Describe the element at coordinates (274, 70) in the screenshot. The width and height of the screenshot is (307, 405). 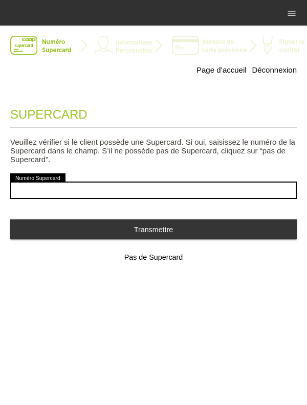
I see `a: Déconnexion` at that location.